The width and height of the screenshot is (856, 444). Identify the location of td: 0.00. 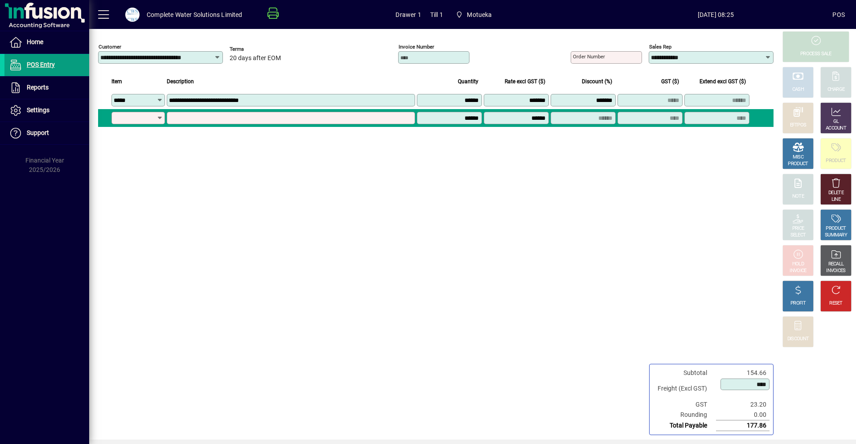
(743, 416).